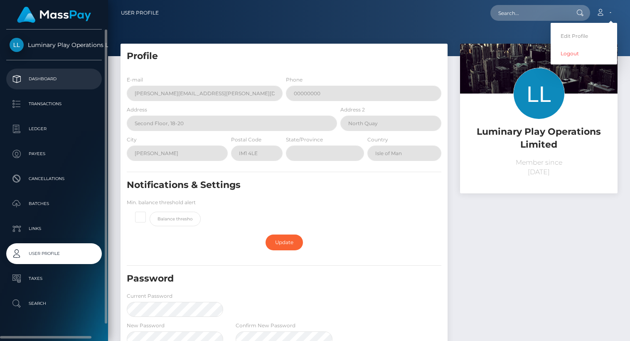 The width and height of the screenshot is (630, 341). What do you see at coordinates (54, 278) in the screenshot?
I see `p: Taxes` at bounding box center [54, 278].